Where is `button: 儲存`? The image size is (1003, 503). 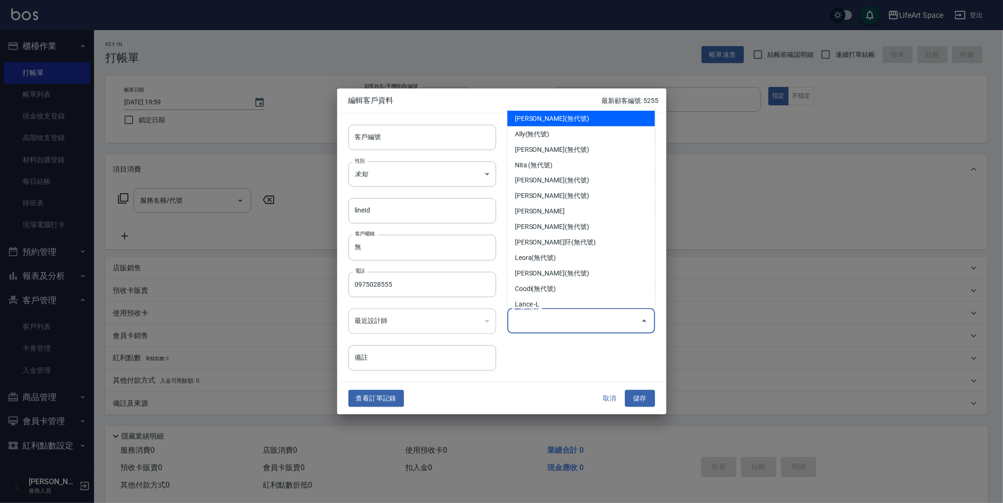
button: 儲存 is located at coordinates (640, 398).